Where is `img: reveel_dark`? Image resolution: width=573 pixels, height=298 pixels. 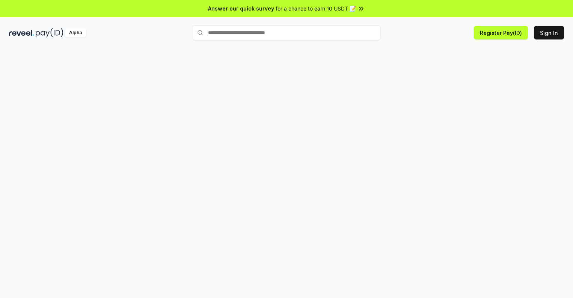
img: reveel_dark is located at coordinates (21, 33).